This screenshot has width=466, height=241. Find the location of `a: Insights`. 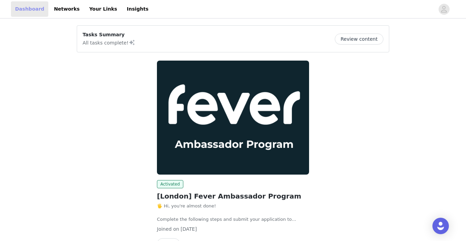

a: Insights is located at coordinates (137, 9).